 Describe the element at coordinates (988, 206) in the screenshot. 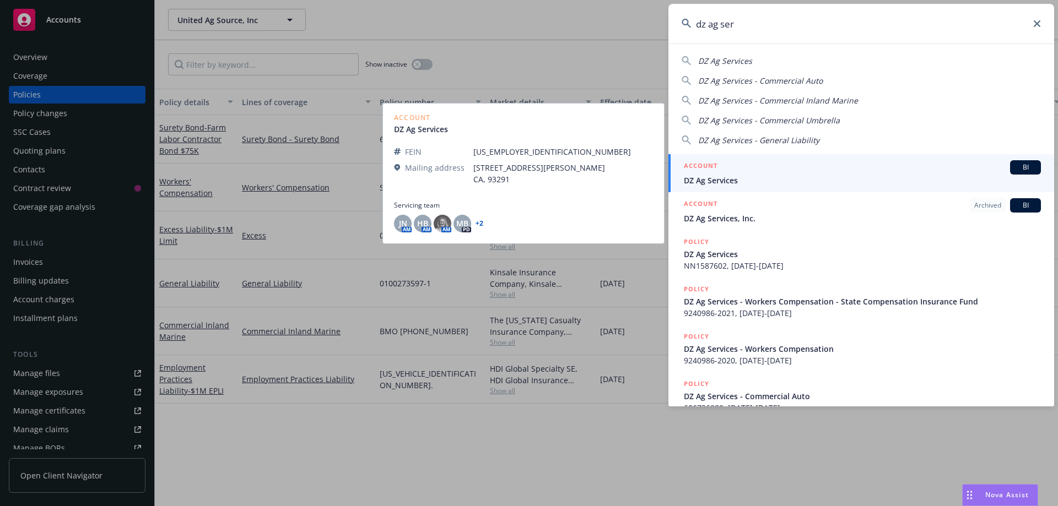

I see `span: Archived` at that location.